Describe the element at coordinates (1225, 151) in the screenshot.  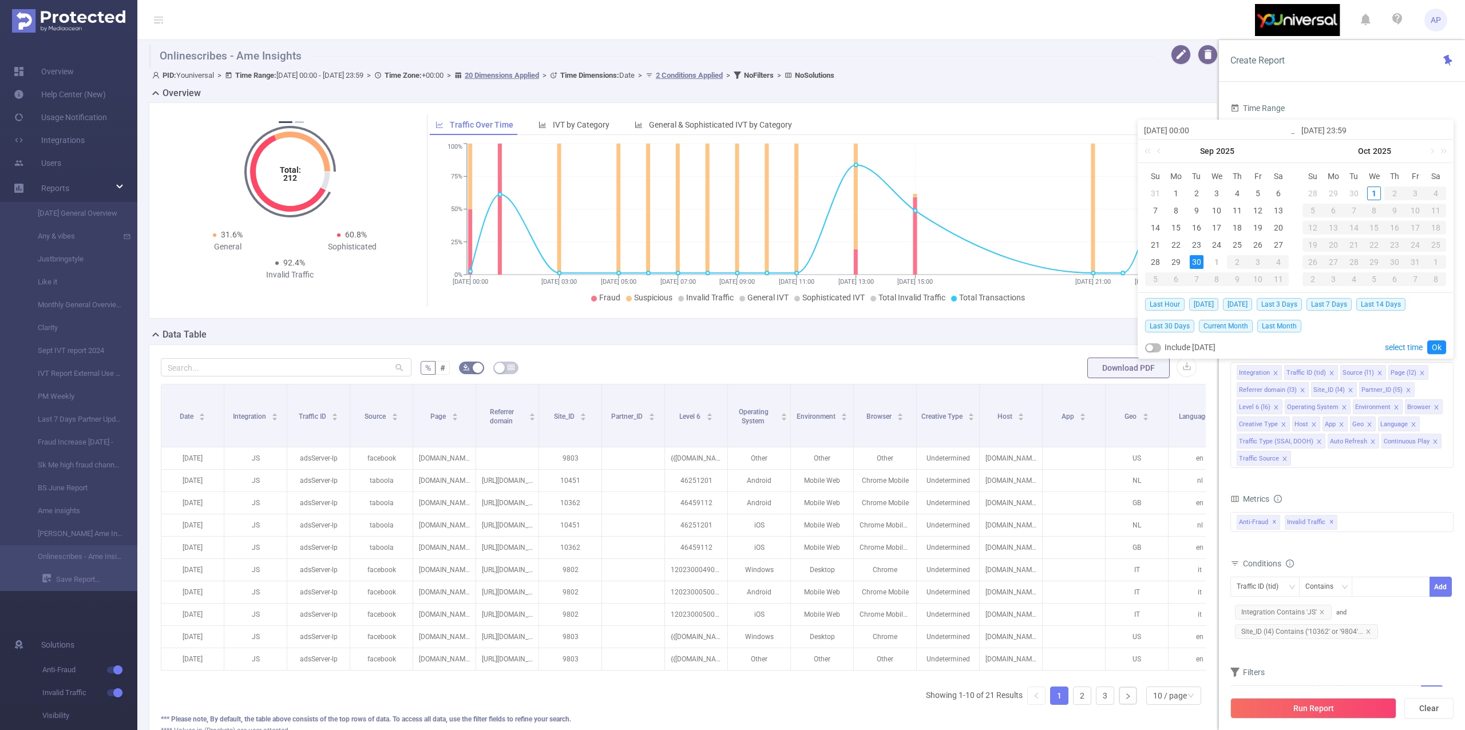
I see `a: 2025` at that location.